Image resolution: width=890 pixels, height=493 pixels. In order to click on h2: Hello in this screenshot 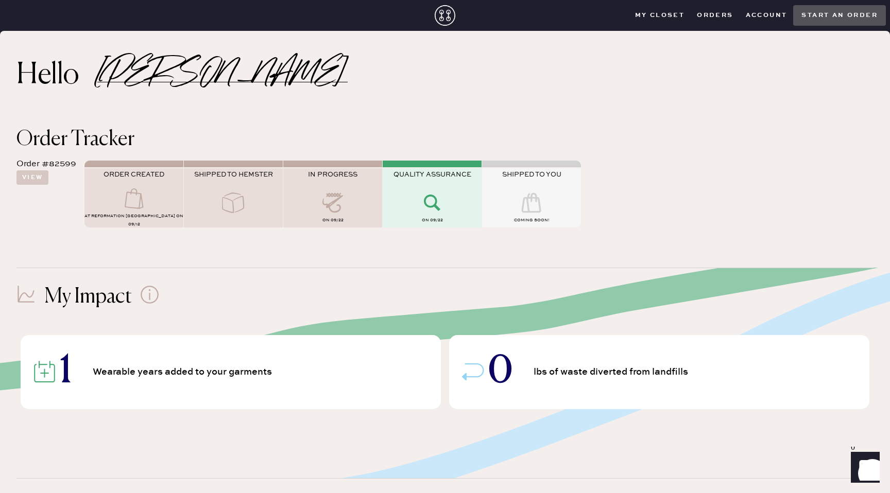, I will do `click(57, 76)`.